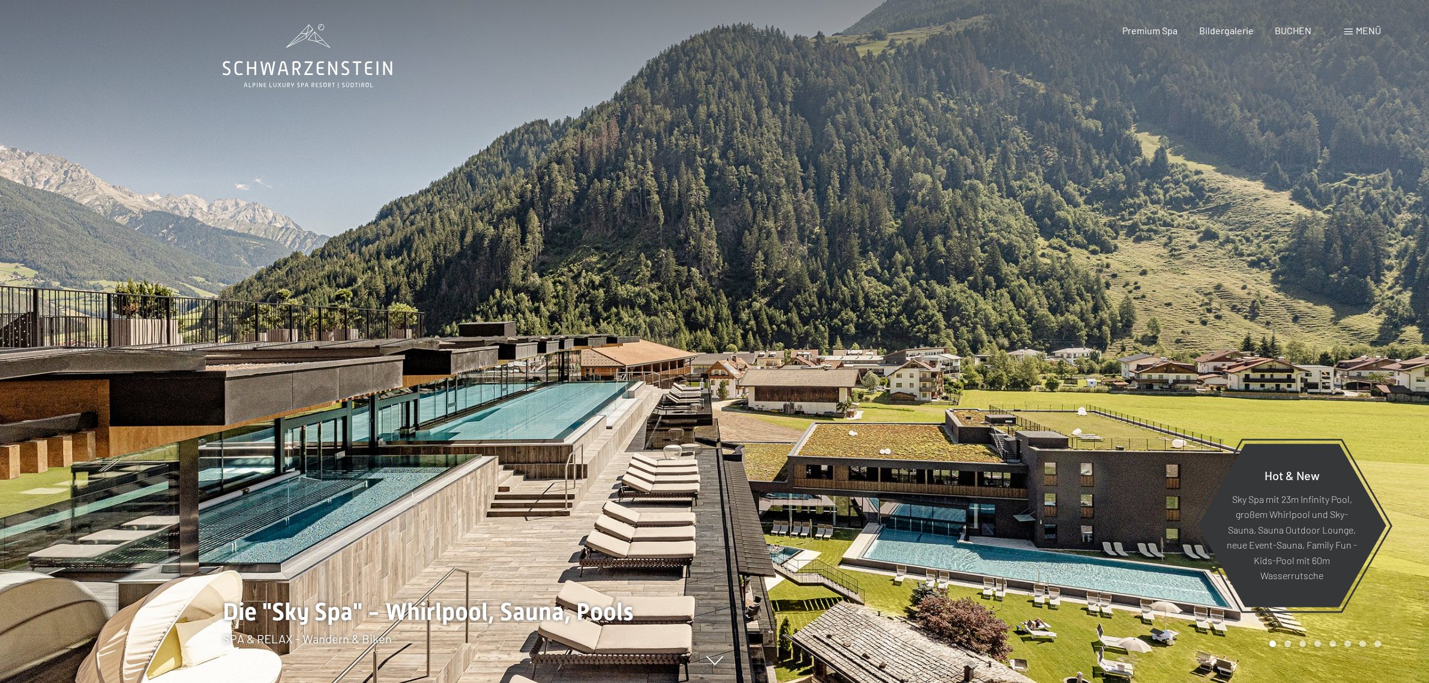 Image resolution: width=1429 pixels, height=683 pixels. Describe the element at coordinates (1272, 643) in the screenshot. I see `div: Carousel Page 1 (Current Slide)` at that location.